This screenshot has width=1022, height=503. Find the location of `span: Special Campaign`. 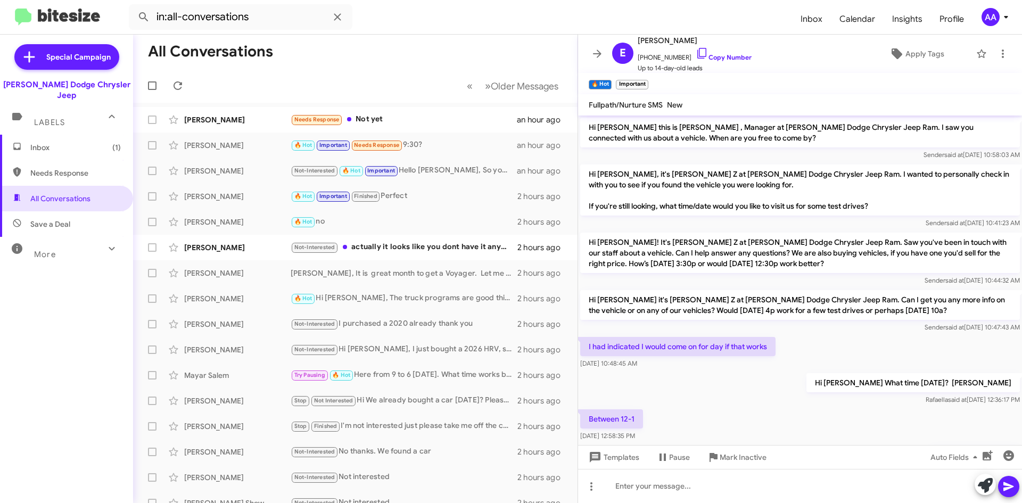

span: Special Campaign is located at coordinates (78, 57).